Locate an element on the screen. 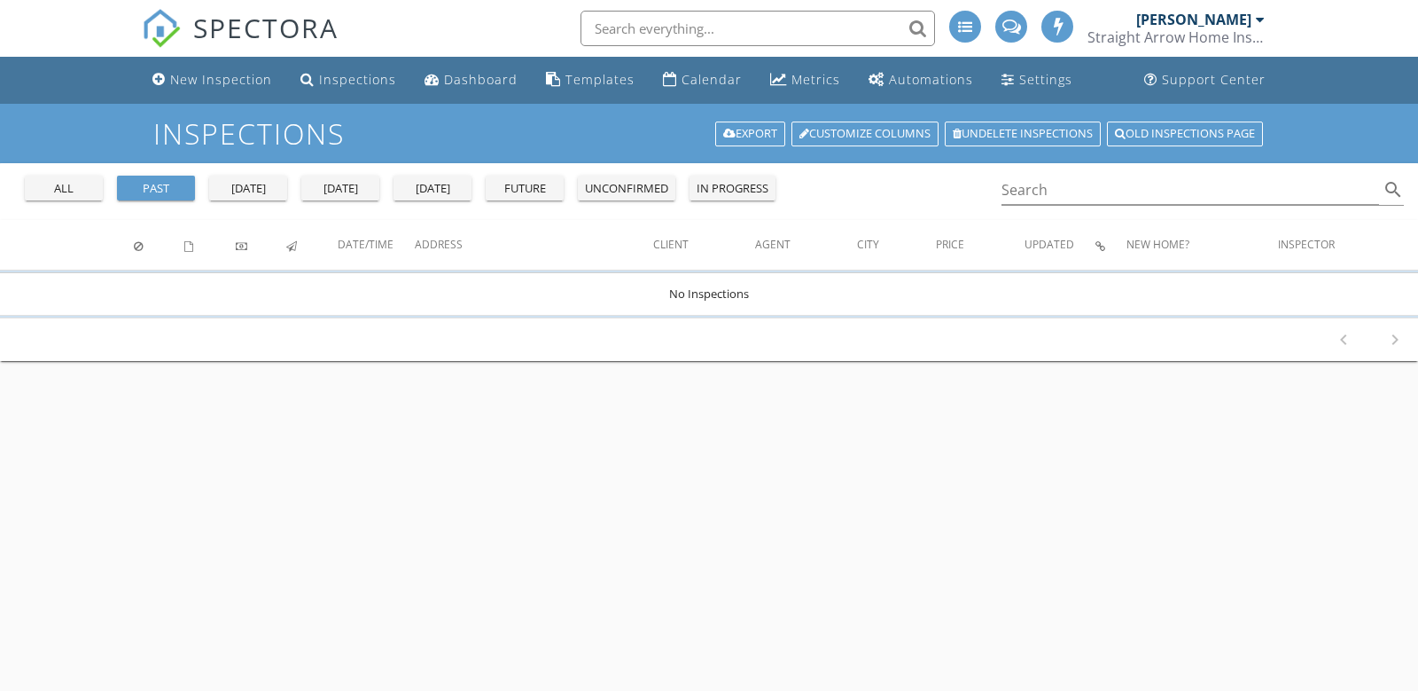 Image resolution: width=1418 pixels, height=691 pixels. th: Published: Not sorted. is located at coordinates (312, 245).